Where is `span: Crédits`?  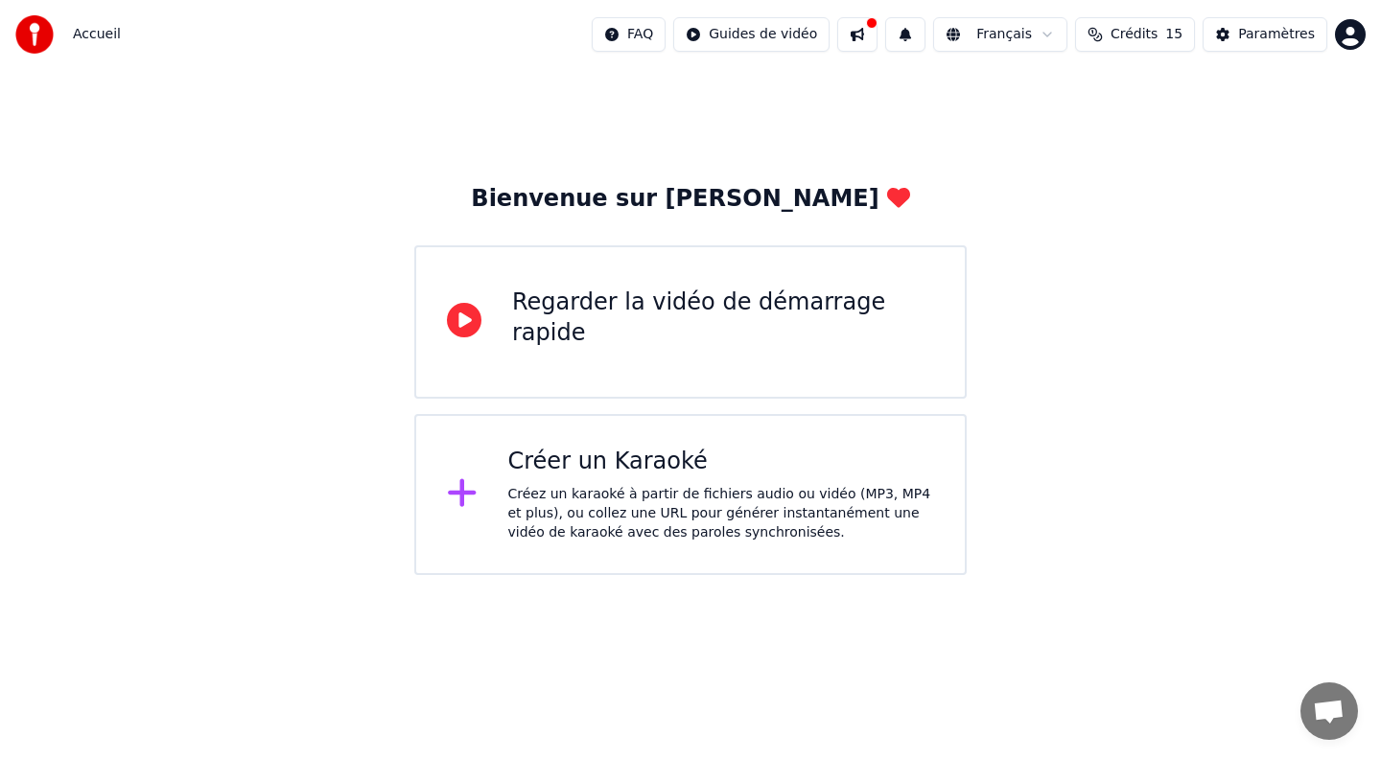
span: Crédits is located at coordinates (1133, 35).